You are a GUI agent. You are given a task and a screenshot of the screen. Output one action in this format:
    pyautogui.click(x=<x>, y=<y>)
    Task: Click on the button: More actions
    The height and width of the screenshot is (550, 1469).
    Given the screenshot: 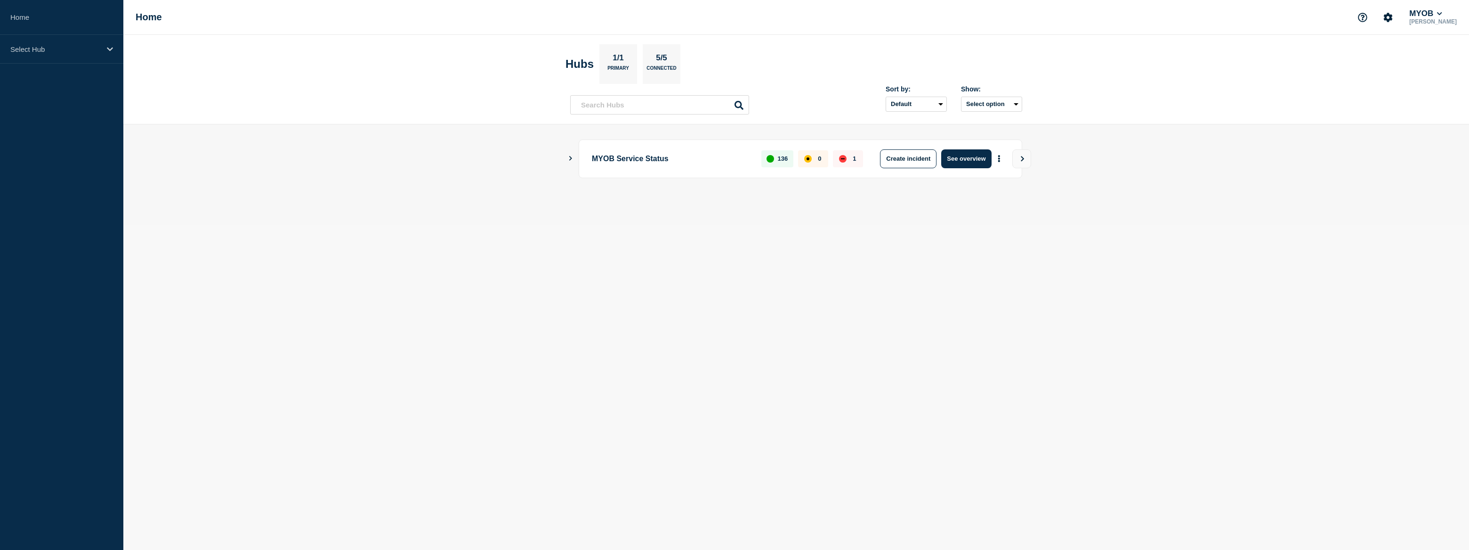 What is the action you would take?
    pyautogui.click(x=999, y=158)
    